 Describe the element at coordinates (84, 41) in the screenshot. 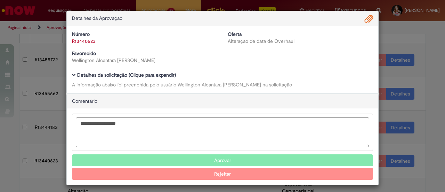

I see `a: R13440623` at that location.